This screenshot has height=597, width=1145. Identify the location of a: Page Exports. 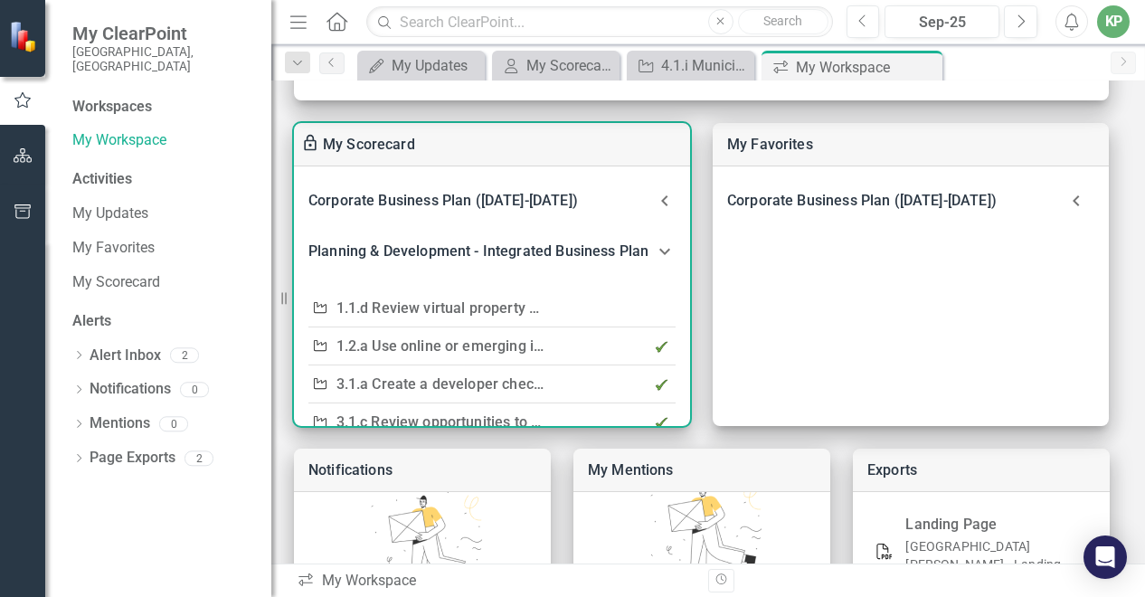
(132, 458).